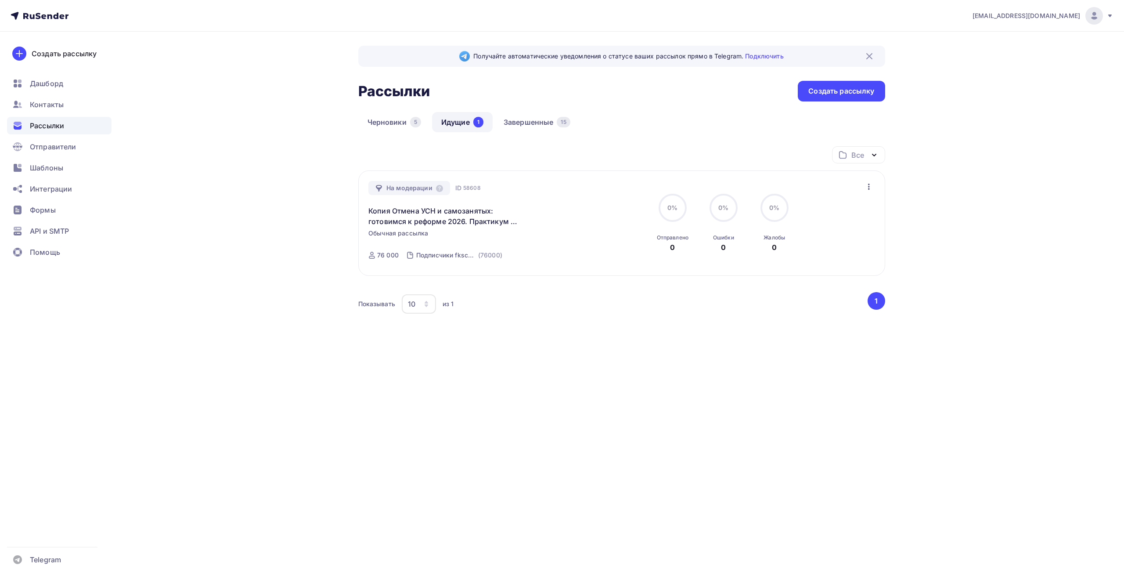 The image size is (1124, 579). Describe the element at coordinates (628, 56) in the screenshot. I see `span: Получайте автоматические уведомления о статусе ваших рассылок прямо в Telegram.` at that location.